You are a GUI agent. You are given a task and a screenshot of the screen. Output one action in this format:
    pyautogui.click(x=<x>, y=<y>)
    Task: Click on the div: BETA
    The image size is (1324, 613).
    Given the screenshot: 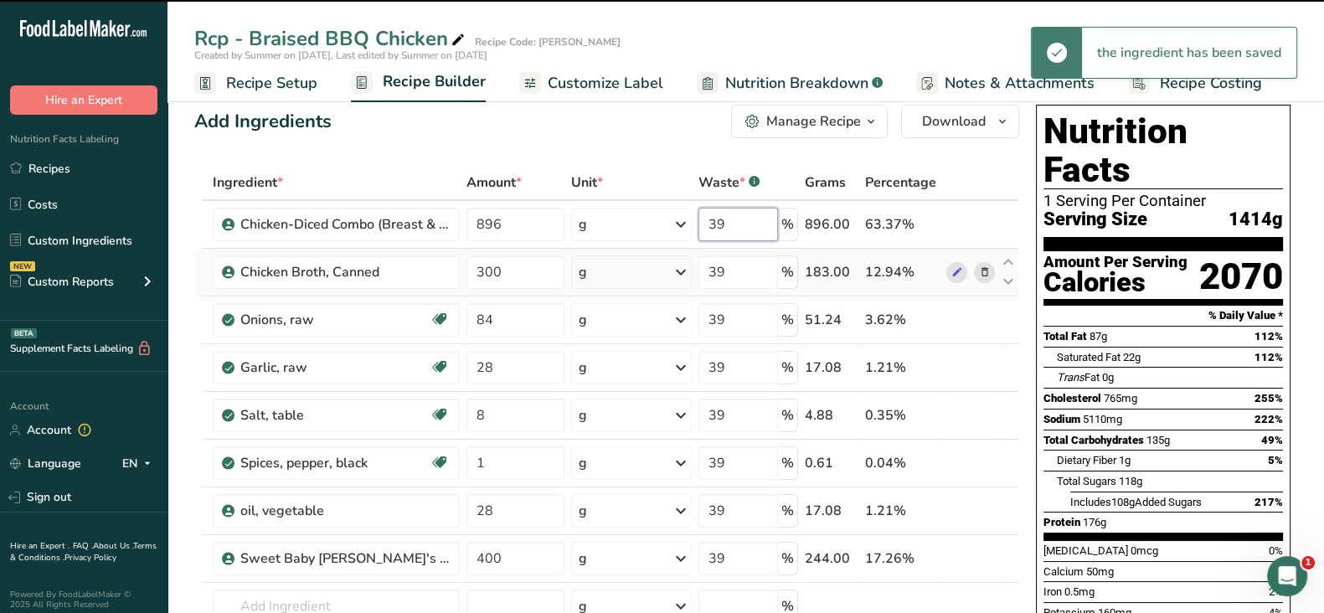 What is the action you would take?
    pyautogui.click(x=23, y=333)
    